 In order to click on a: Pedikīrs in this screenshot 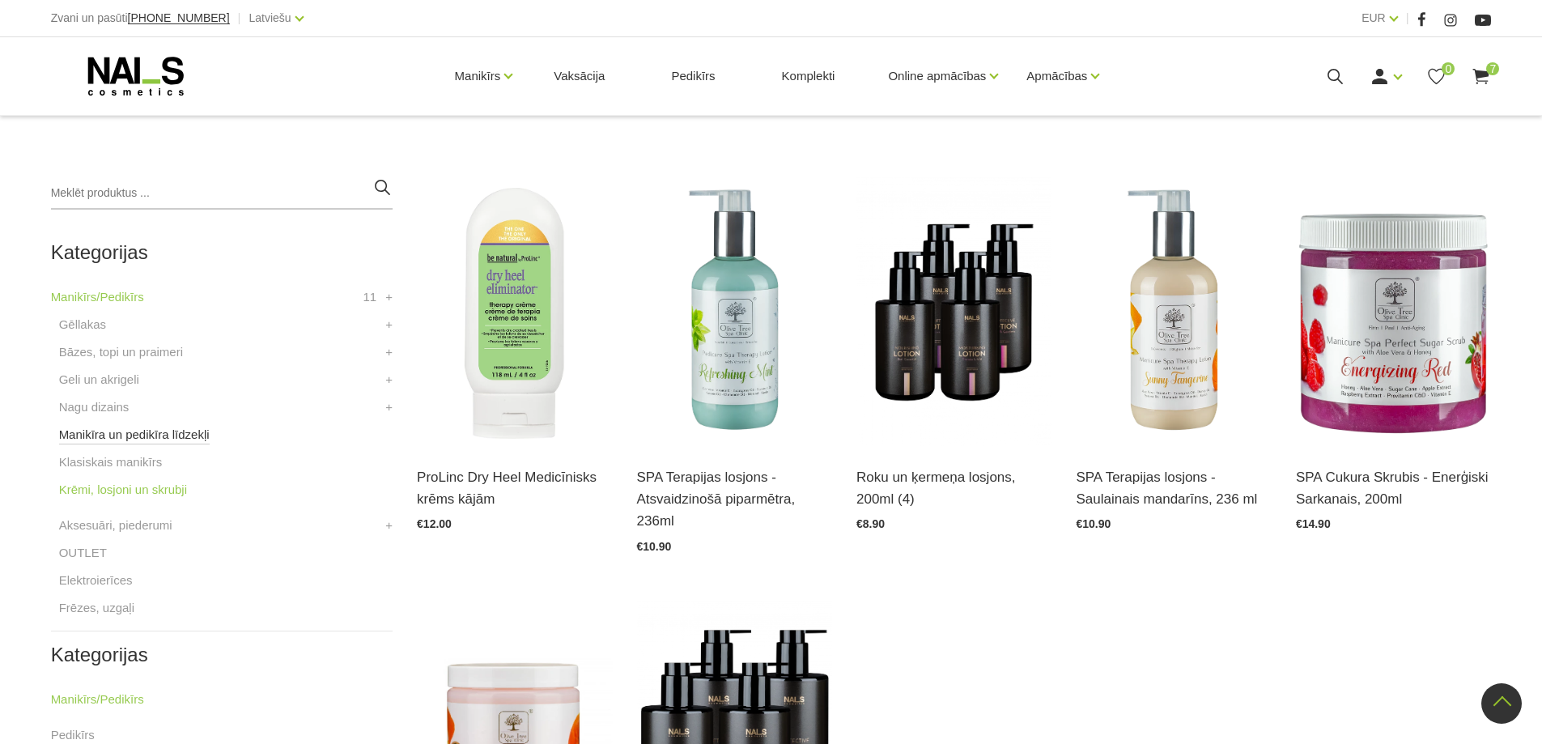, I will do `click(693, 76)`.